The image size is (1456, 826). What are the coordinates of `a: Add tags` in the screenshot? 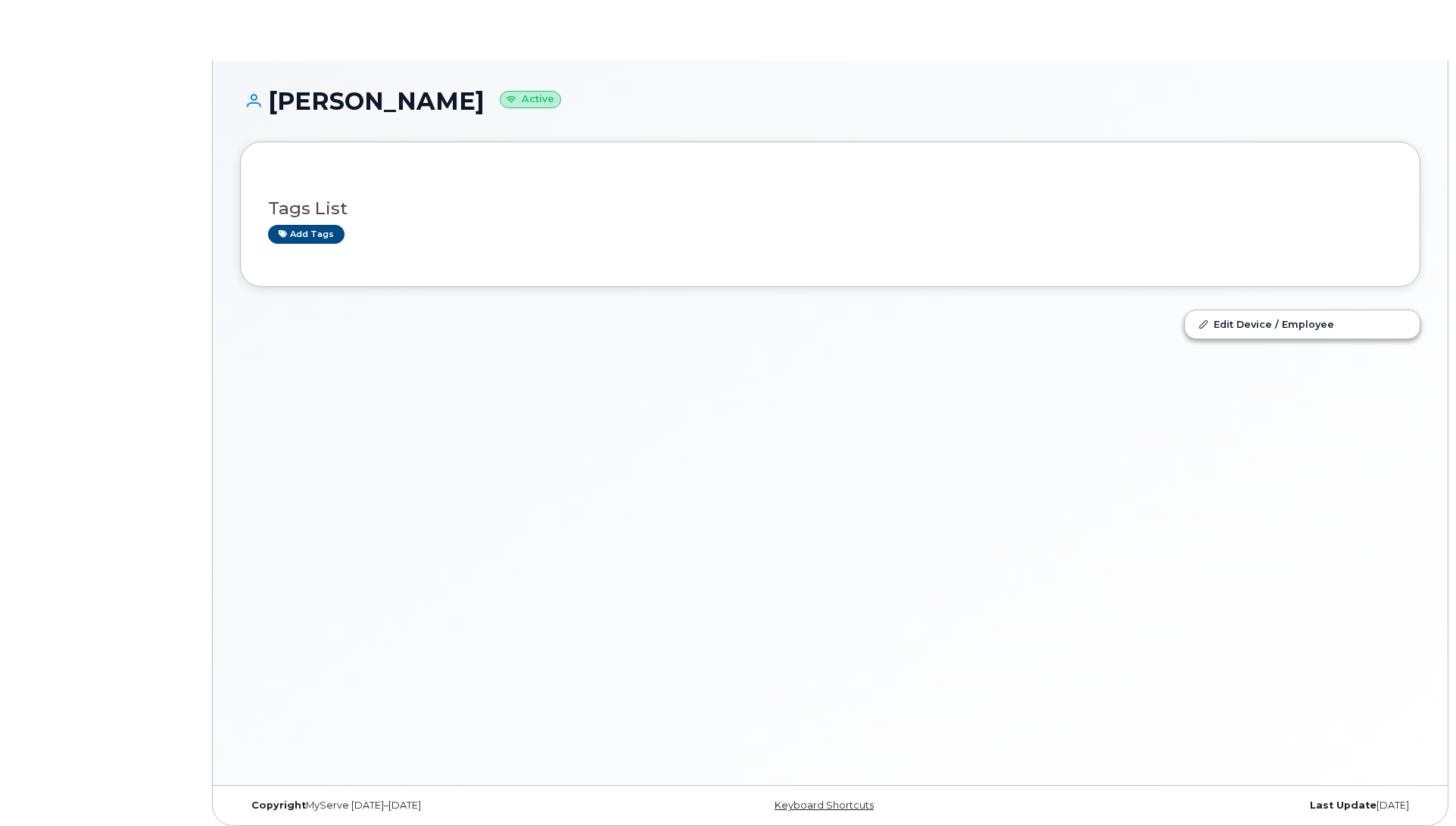 It's located at (306, 234).